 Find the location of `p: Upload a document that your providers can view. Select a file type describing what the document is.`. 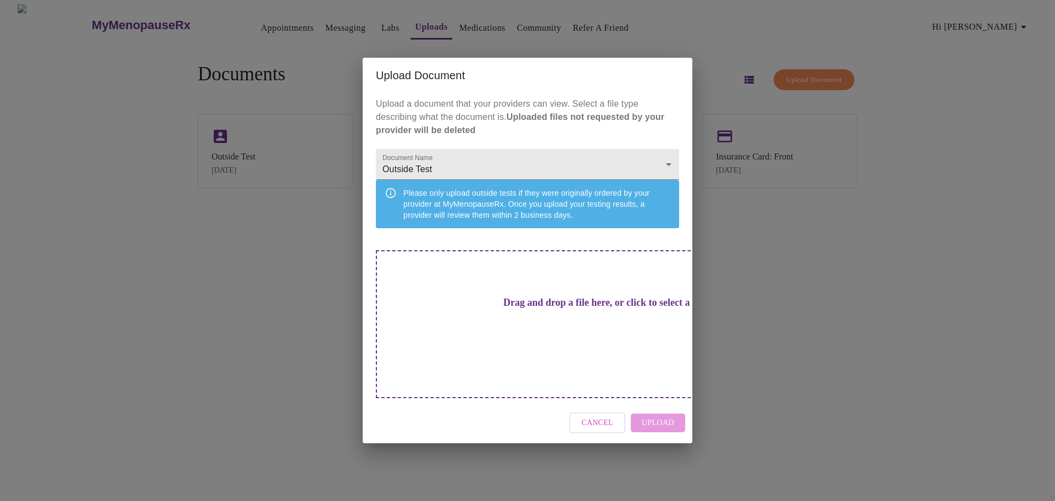

p: Upload a document that your providers can view. Select a file type describing what the document is. is located at coordinates (528, 117).